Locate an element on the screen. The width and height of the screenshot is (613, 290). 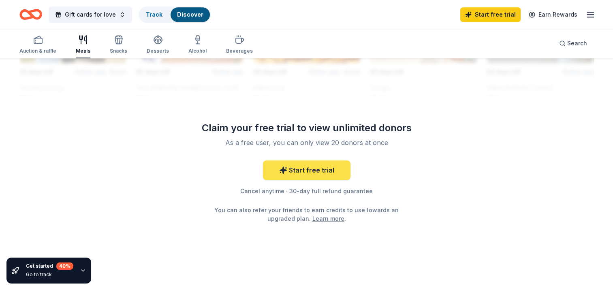
button: Gift cards for love is located at coordinates (90, 15).